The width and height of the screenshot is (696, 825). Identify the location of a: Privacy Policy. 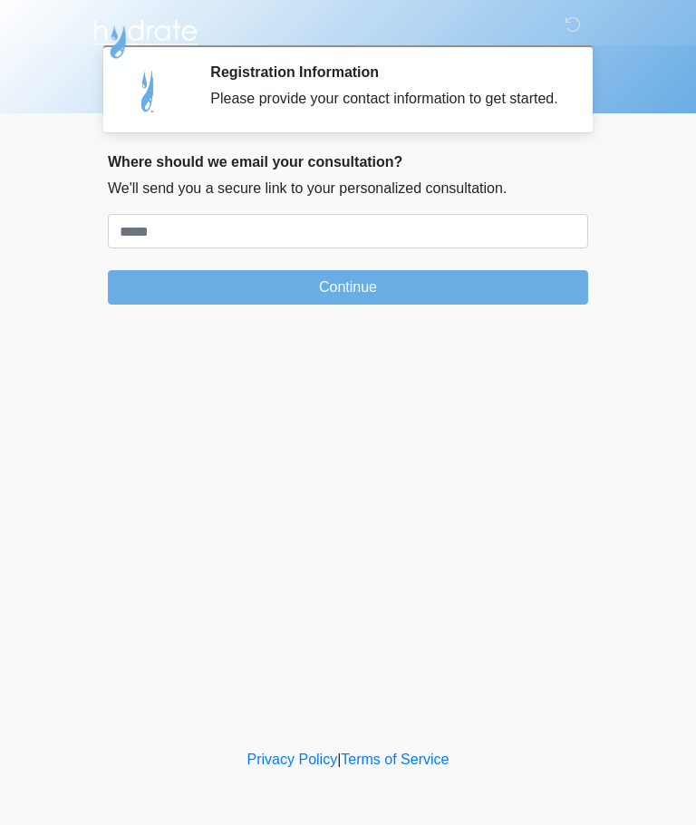
(293, 759).